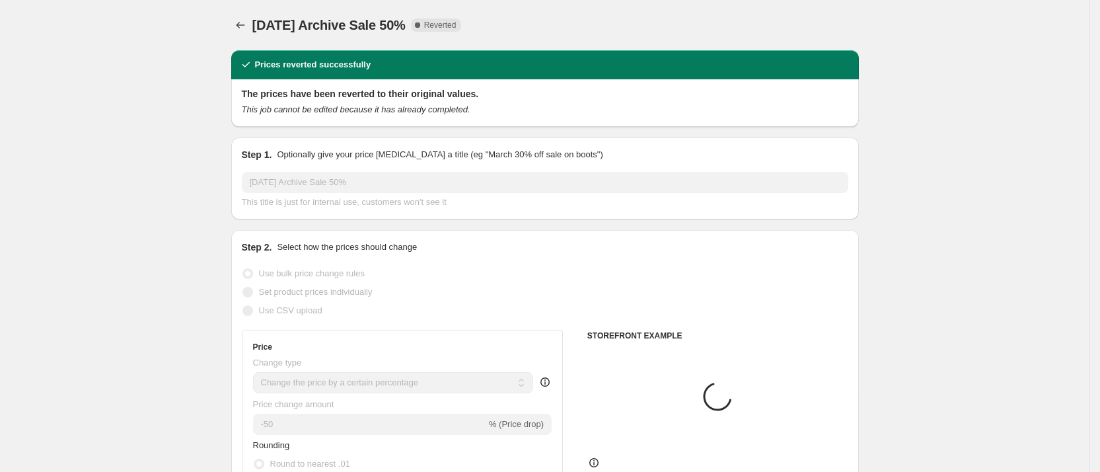  I want to click on h2: Prices reverted successfully, so click(313, 65).